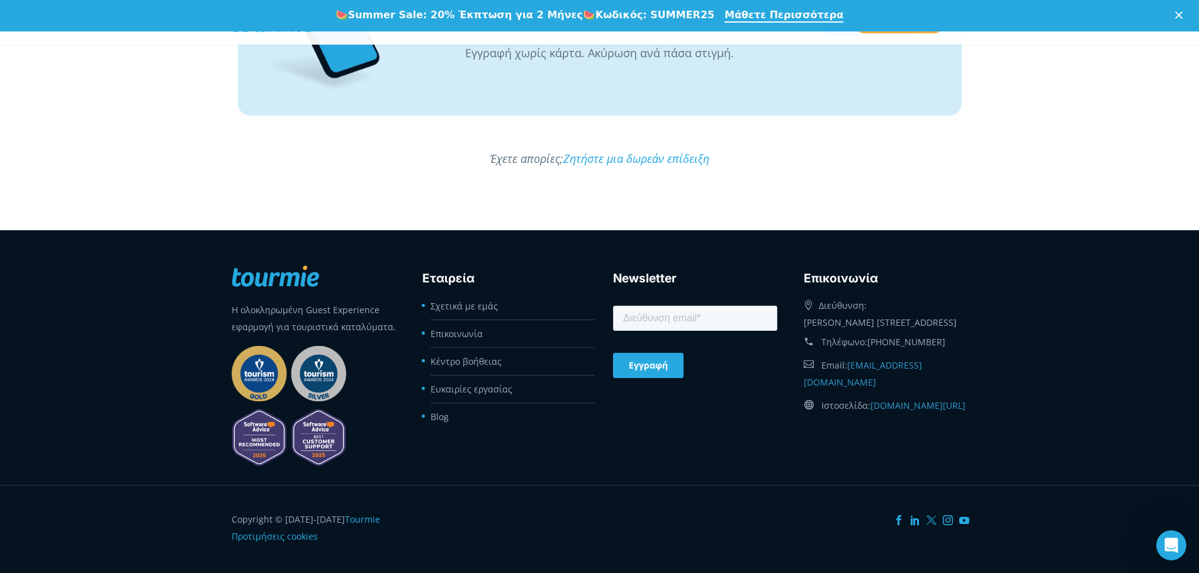 The height and width of the screenshot is (573, 1199). What do you see at coordinates (885, 342) in the screenshot?
I see `div: Τηλέφωνο:` at bounding box center [885, 342].